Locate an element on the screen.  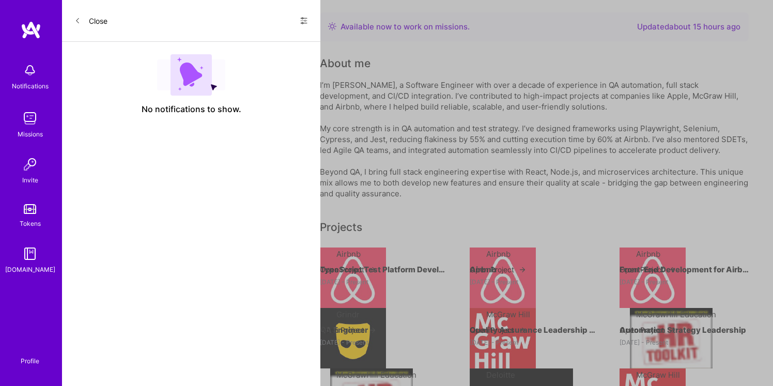
span: No notifications to show. is located at coordinates (191, 109).